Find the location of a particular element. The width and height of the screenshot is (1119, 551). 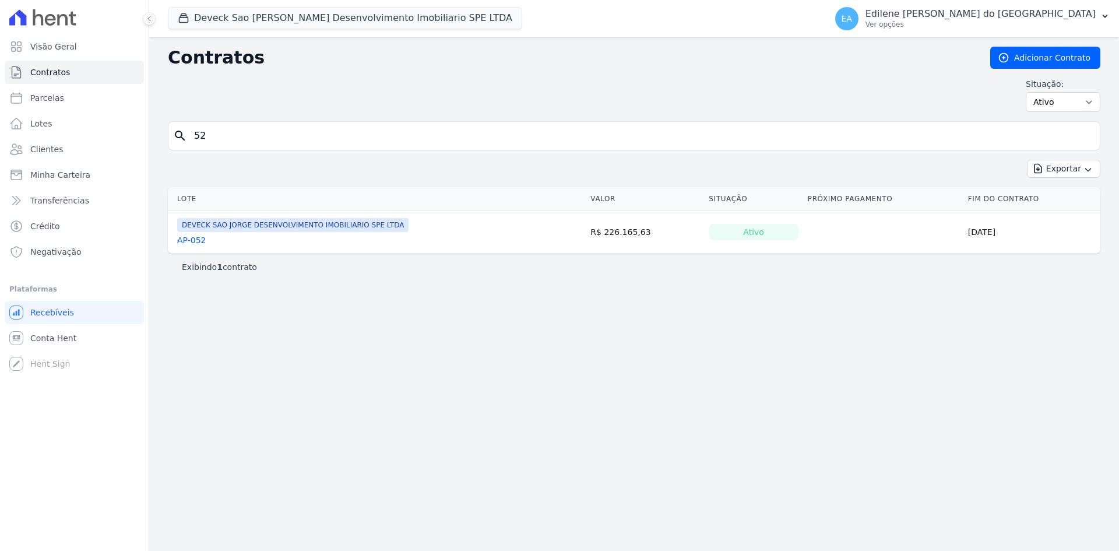

a: Contratos is located at coordinates (74, 72).